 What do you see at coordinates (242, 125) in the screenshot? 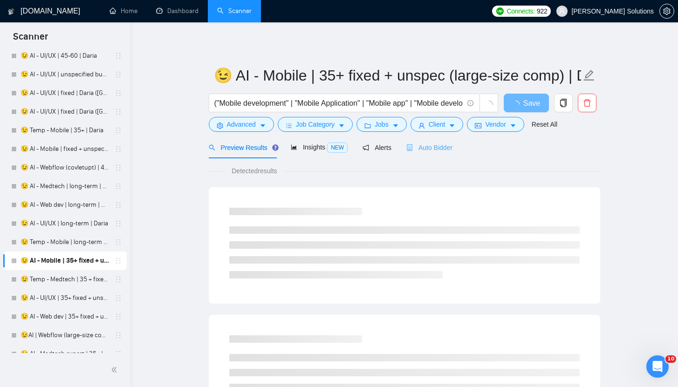
I see `button: settingAdvancedcaret-down` at bounding box center [242, 125].